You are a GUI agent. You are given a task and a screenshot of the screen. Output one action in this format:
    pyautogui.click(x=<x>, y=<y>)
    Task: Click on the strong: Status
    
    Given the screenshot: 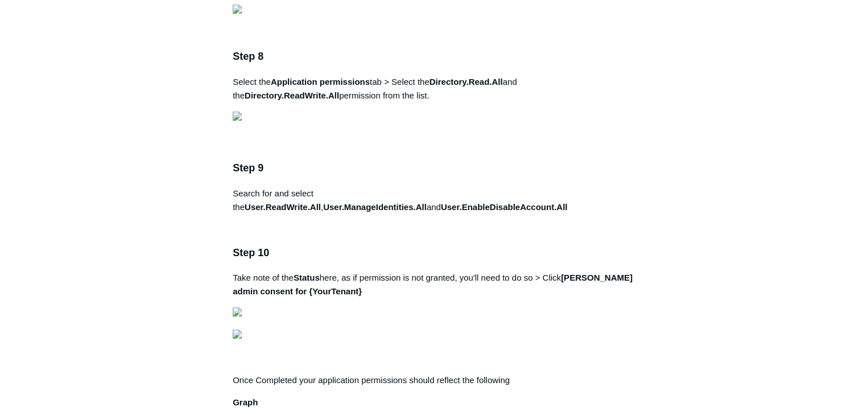 What is the action you would take?
    pyautogui.click(x=307, y=277)
    